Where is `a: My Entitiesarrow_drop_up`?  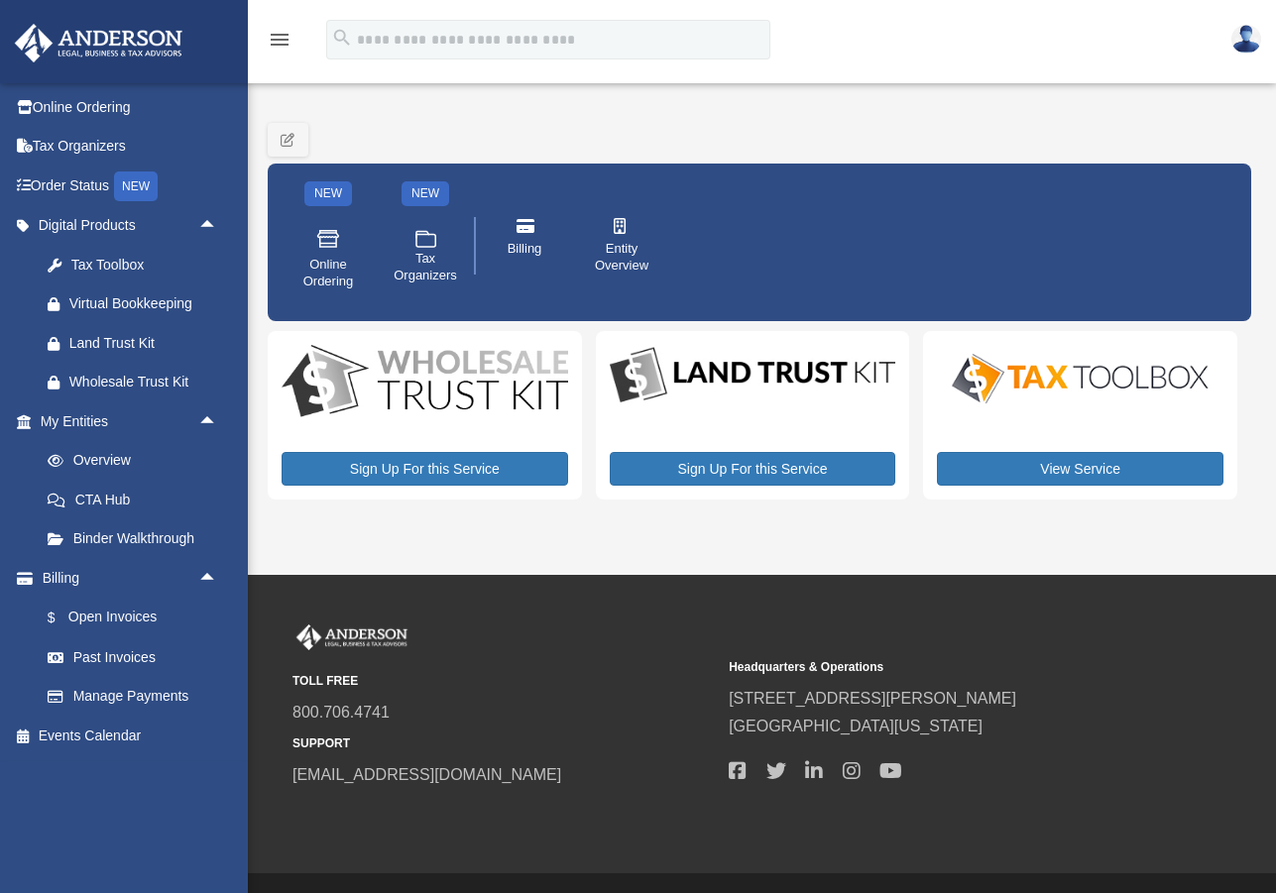
a: My Entitiesarrow_drop_up is located at coordinates (131, 421).